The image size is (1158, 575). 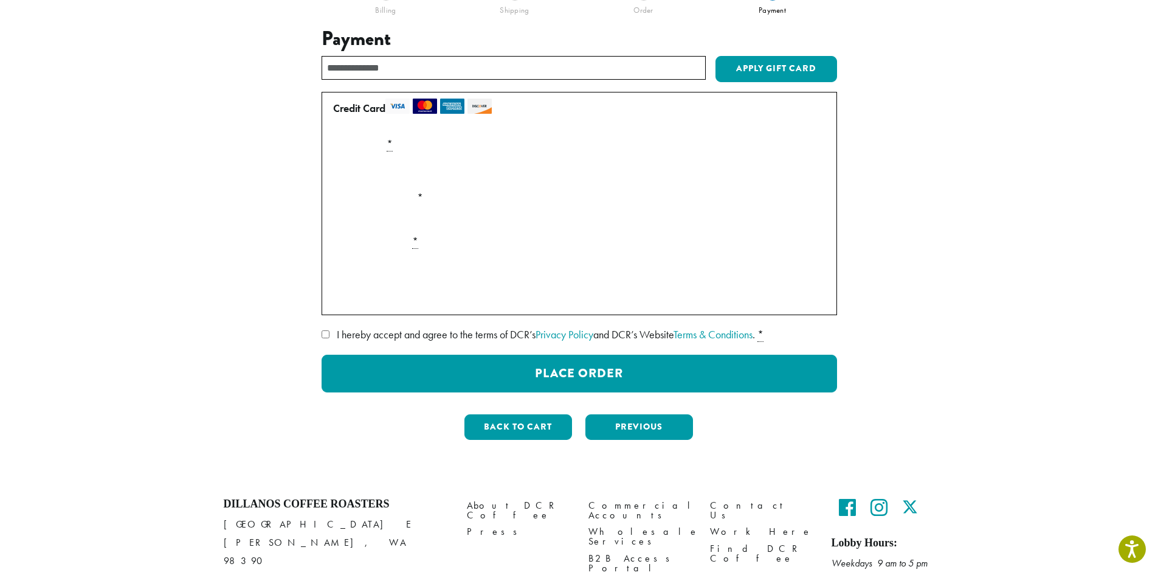 What do you see at coordinates (640, 510) in the screenshot?
I see `a: Commercial Accounts` at bounding box center [640, 510].